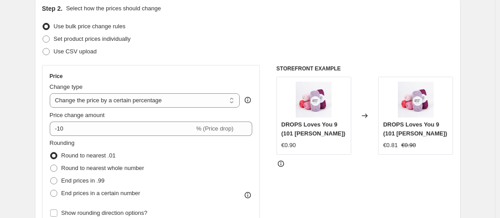  What do you see at coordinates (66, 86) in the screenshot?
I see `span: Change type` at bounding box center [66, 86].